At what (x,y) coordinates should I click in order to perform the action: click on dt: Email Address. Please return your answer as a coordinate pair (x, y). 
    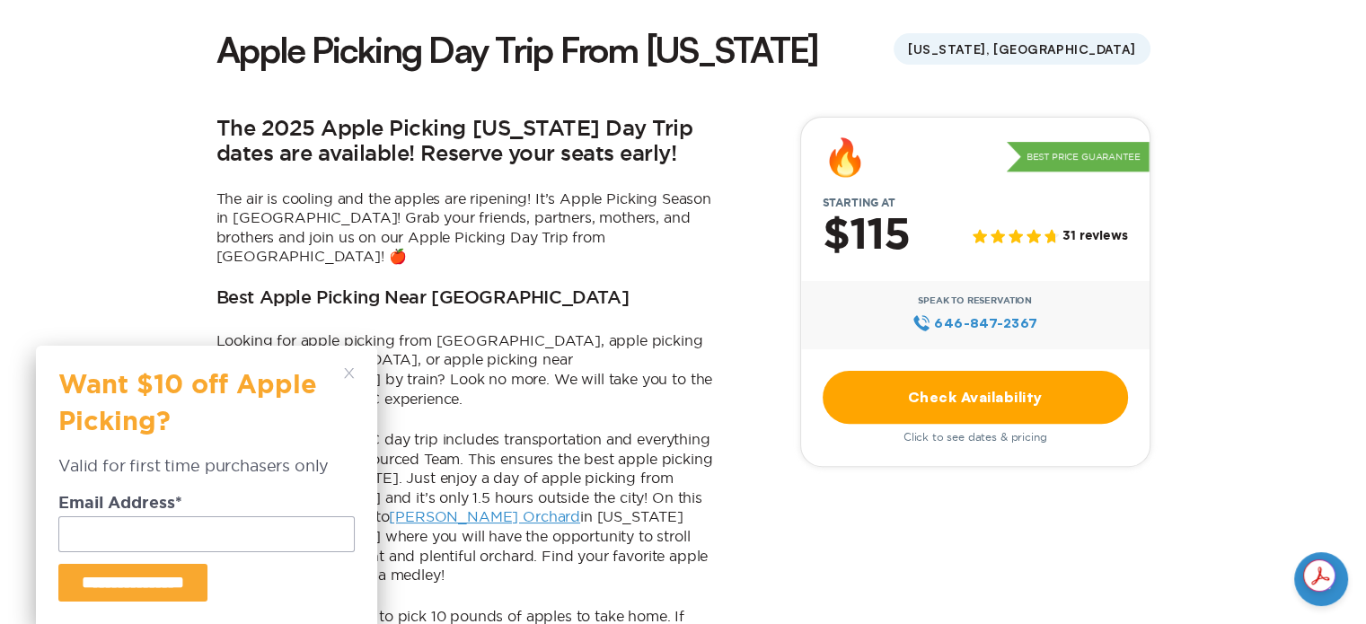
    Looking at the image, I should click on (207, 506).